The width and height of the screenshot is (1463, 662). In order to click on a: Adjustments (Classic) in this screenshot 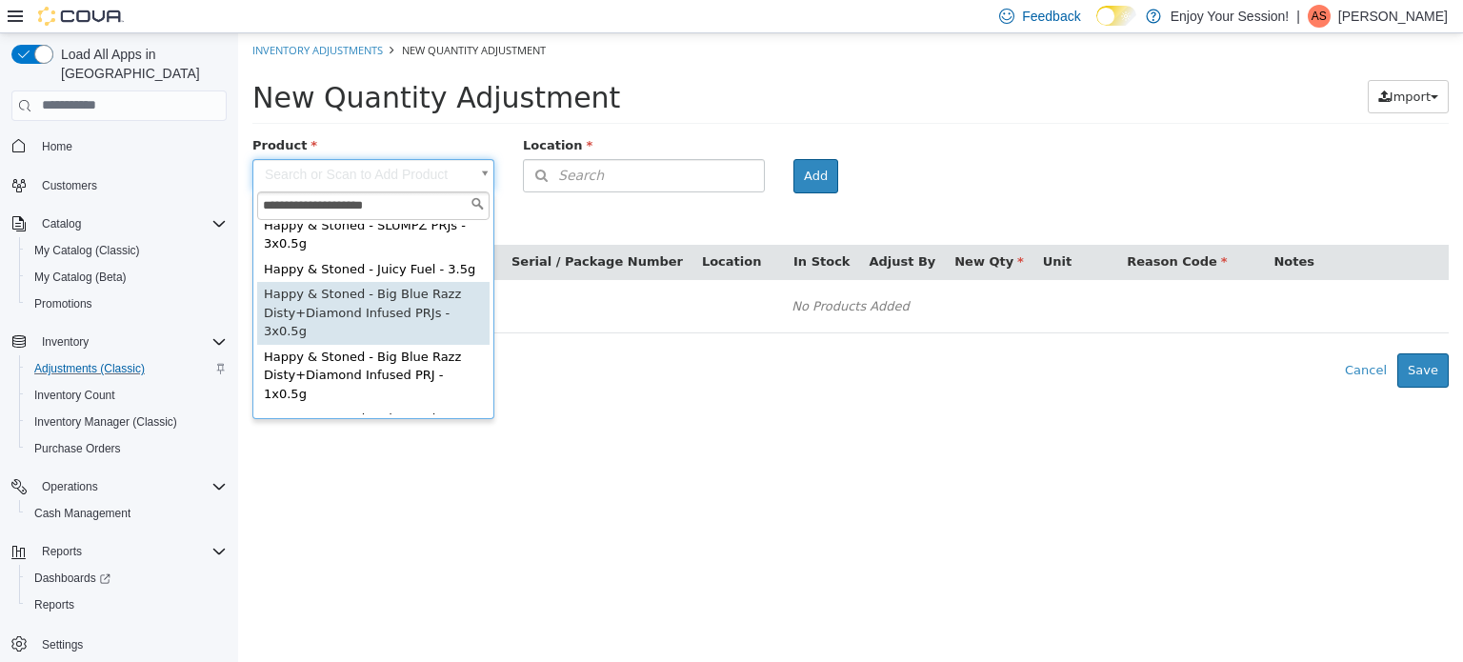, I will do `click(90, 369)`.